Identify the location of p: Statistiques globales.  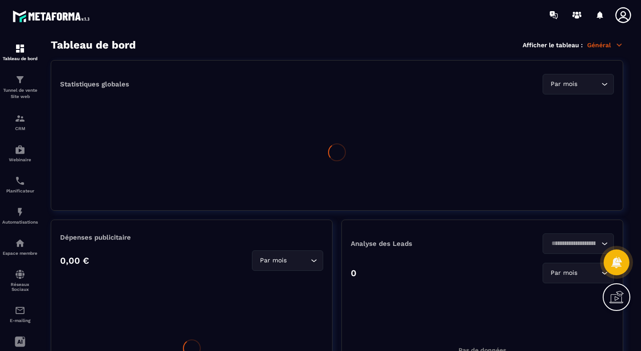
(94, 84).